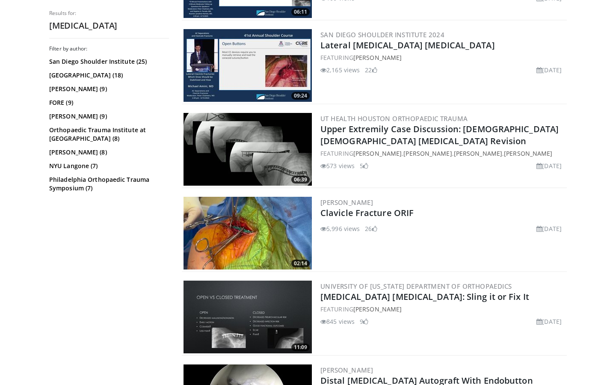 Image resolution: width=616 pixels, height=385 pixels. What do you see at coordinates (382, 35) in the screenshot?
I see `a: San Diego Shoulder Institute 2024` at bounding box center [382, 35].